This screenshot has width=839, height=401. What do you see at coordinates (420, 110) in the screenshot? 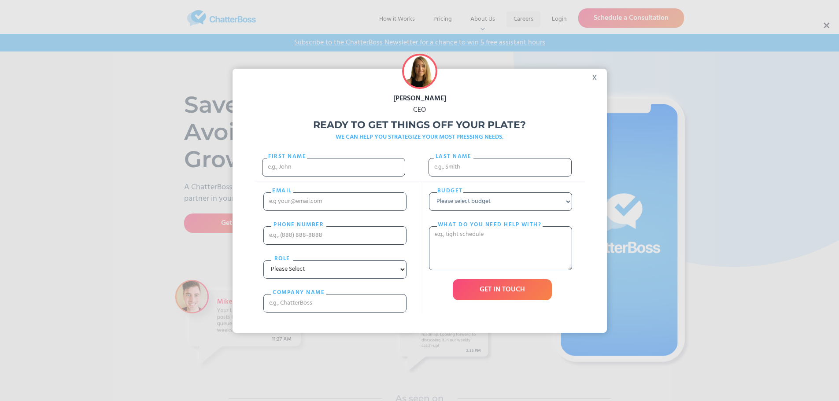
I see `div: CEO` at bounding box center [420, 110].